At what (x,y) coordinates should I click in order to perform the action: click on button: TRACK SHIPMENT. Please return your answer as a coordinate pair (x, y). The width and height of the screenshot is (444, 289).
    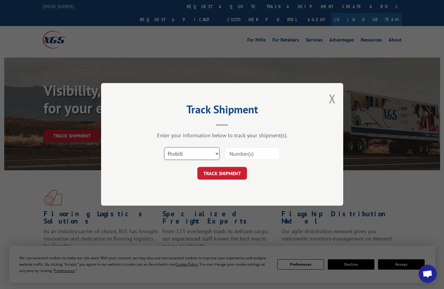
    Looking at the image, I should click on (222, 174).